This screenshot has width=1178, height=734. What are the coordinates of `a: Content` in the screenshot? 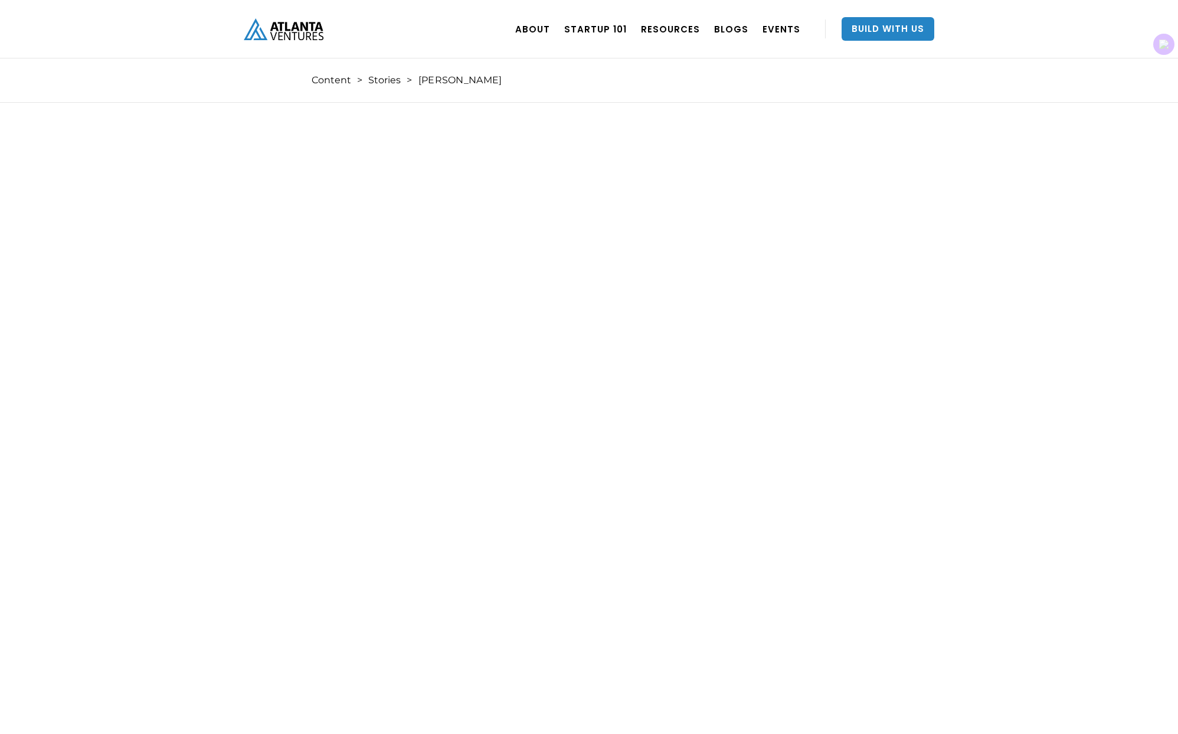 It's located at (331, 80).